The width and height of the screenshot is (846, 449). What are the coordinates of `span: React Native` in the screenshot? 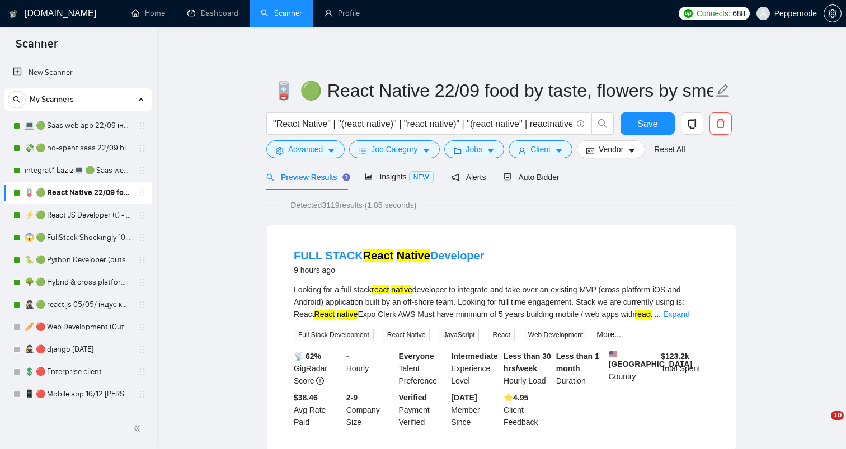 It's located at (406, 335).